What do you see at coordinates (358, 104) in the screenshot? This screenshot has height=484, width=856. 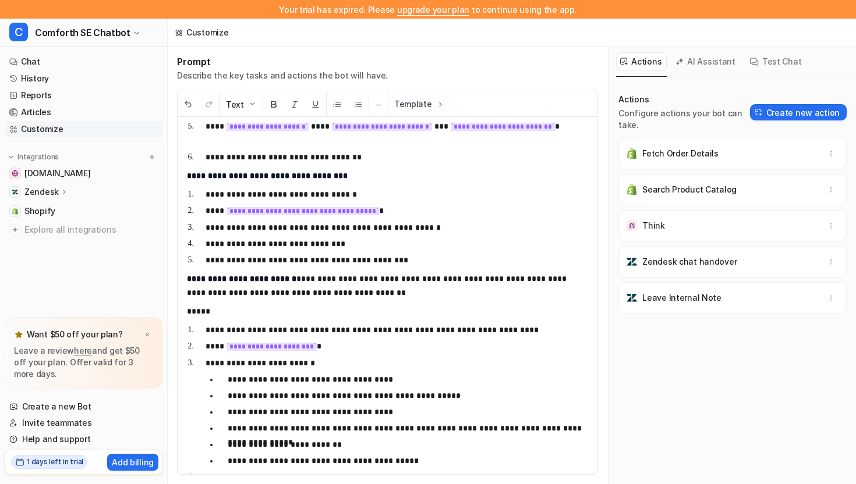 I see `button: Ordered List` at bounding box center [358, 104].